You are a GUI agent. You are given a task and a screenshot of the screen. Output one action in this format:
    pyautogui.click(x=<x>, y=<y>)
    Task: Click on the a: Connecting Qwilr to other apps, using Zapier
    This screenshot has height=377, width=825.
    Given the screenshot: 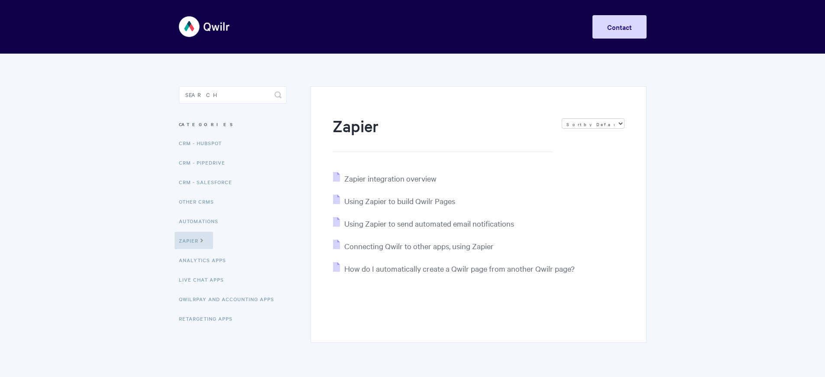 What is the action you would take?
    pyautogui.click(x=413, y=246)
    